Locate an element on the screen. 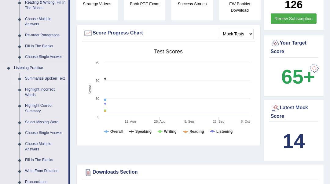 Image resolution: width=330 pixels, height=184 pixels. a: Write From Dictation is located at coordinates (45, 171).